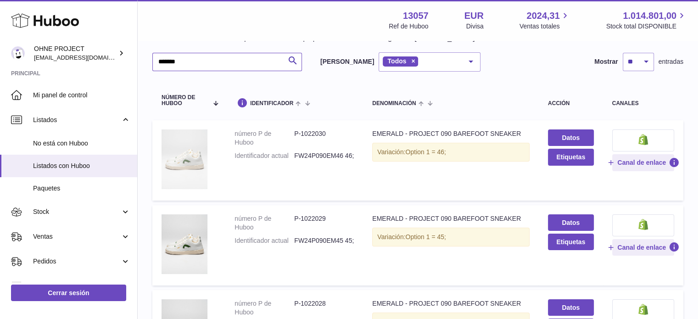  Describe the element at coordinates (77, 120) in the screenshot. I see `span: Listados` at that location.